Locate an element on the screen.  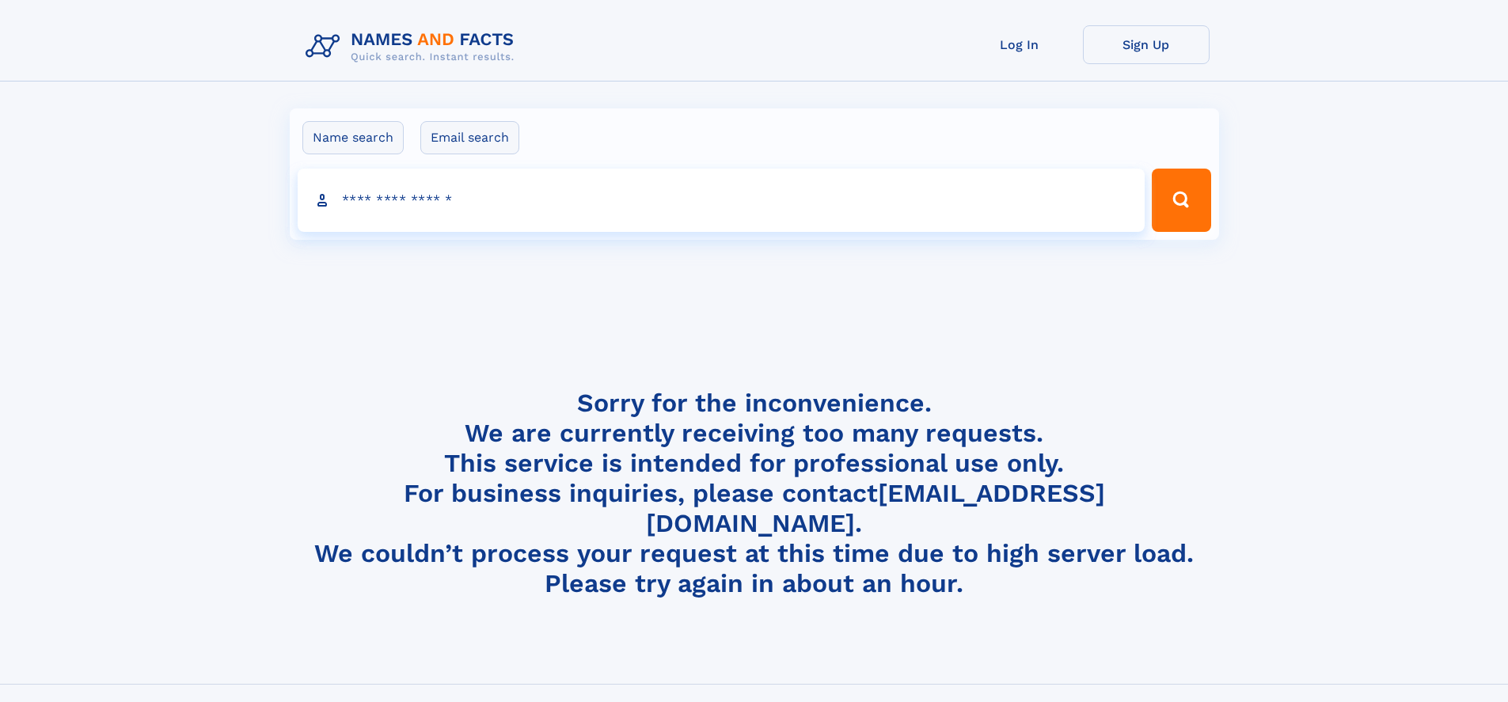
input: search input is located at coordinates (721, 200).